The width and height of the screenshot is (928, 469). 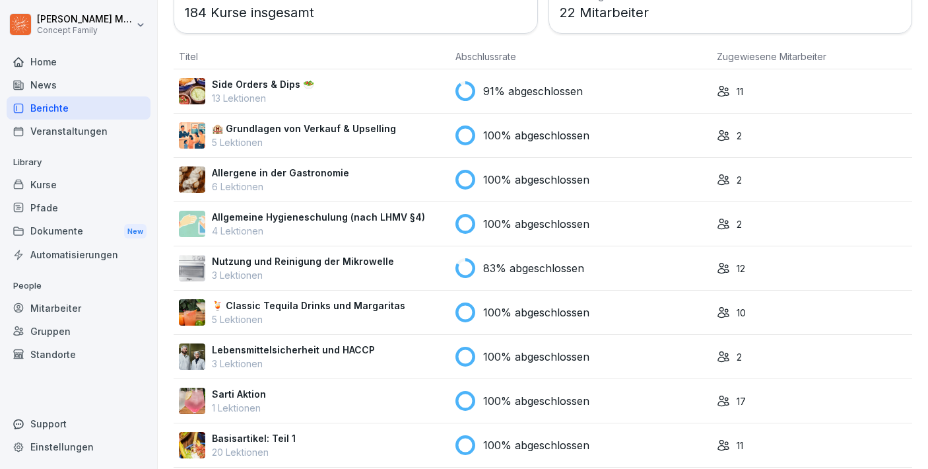 What do you see at coordinates (79, 61) in the screenshot?
I see `div: Home` at bounding box center [79, 61].